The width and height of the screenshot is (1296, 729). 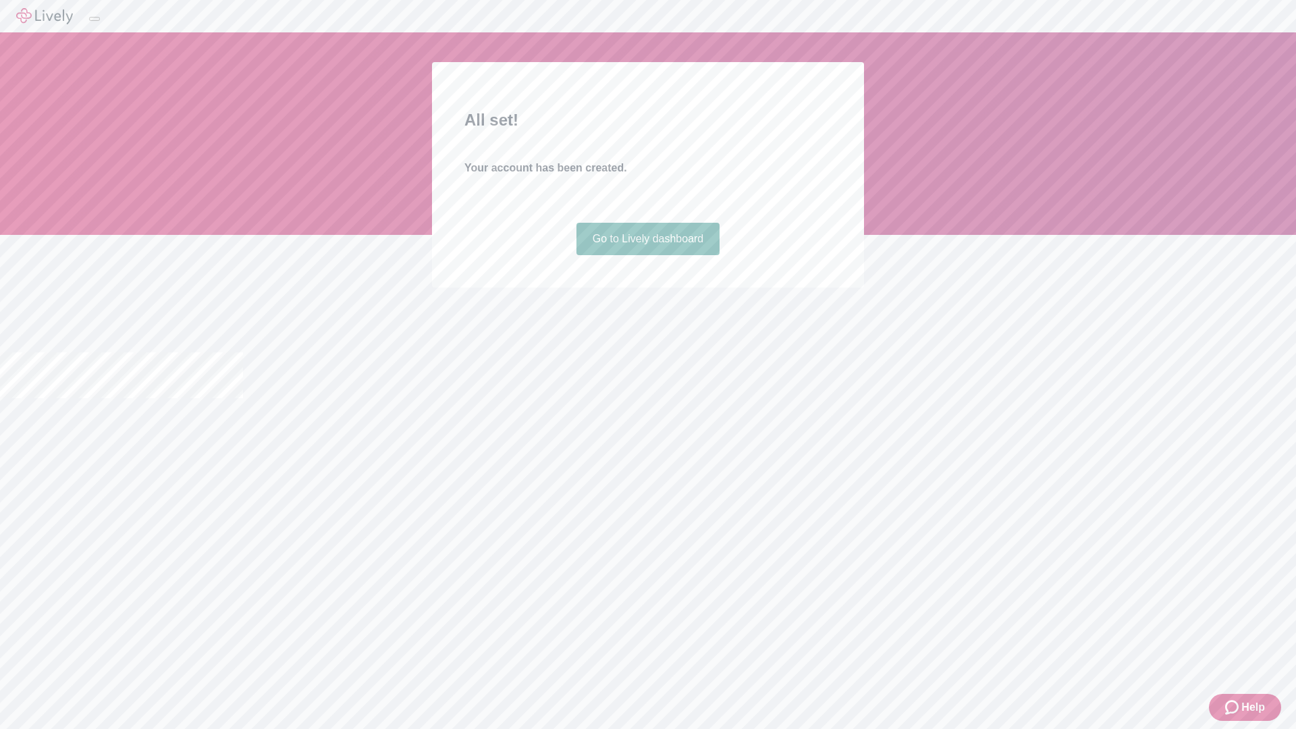 I want to click on a: Go to Lively dashboard, so click(x=648, y=239).